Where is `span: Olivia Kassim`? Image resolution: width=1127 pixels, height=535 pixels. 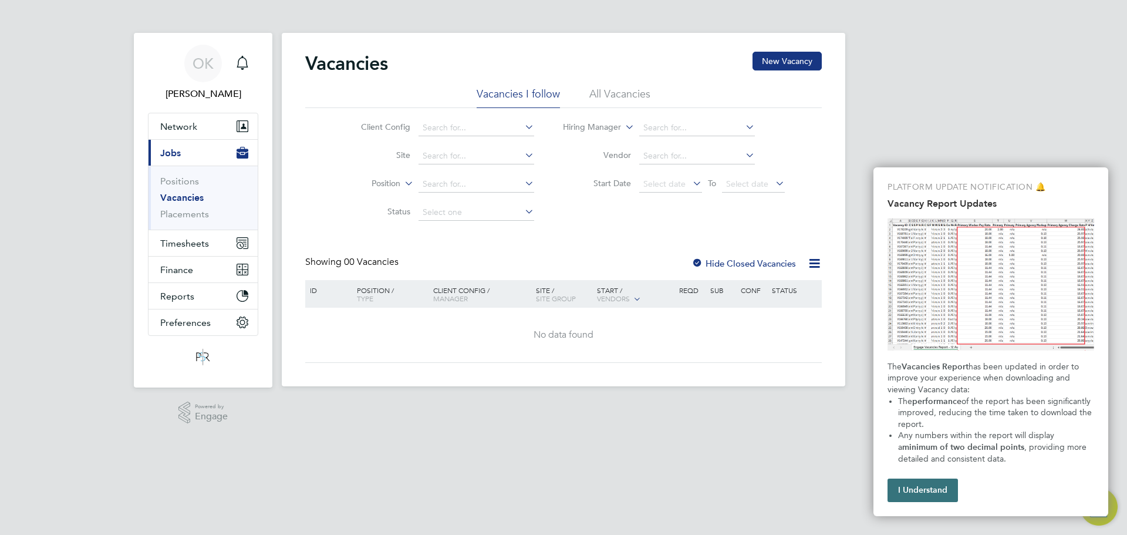 span: Olivia Kassim is located at coordinates (203, 94).